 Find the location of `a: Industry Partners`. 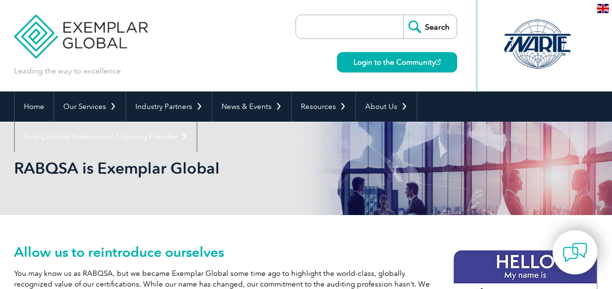

a: Industry Partners is located at coordinates (169, 107).